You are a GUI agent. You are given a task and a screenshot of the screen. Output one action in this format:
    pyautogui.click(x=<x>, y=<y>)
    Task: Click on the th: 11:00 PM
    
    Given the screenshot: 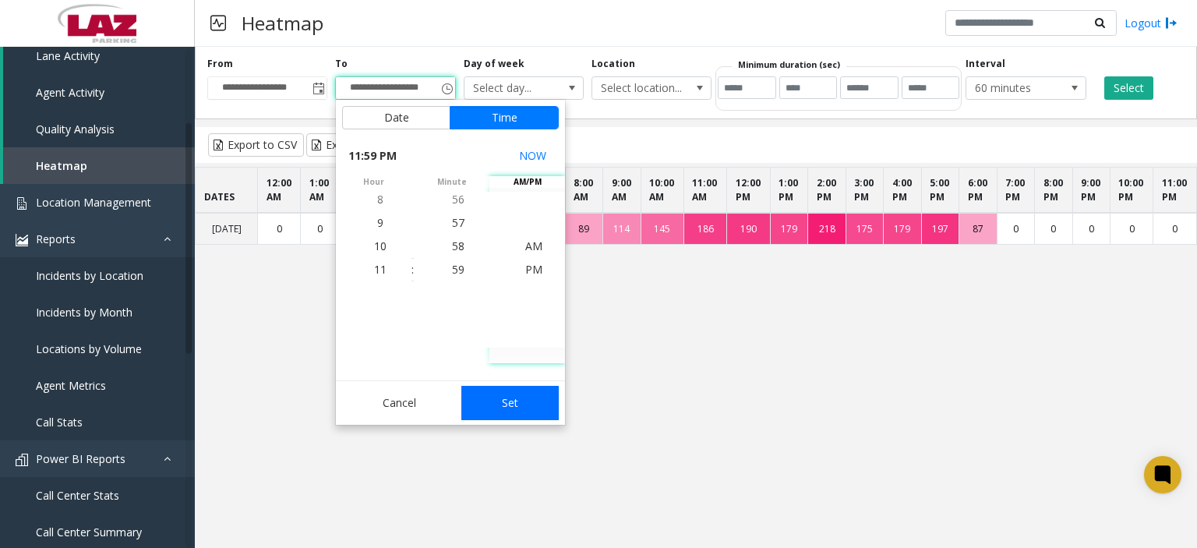 What is the action you would take?
    pyautogui.click(x=1175, y=190)
    